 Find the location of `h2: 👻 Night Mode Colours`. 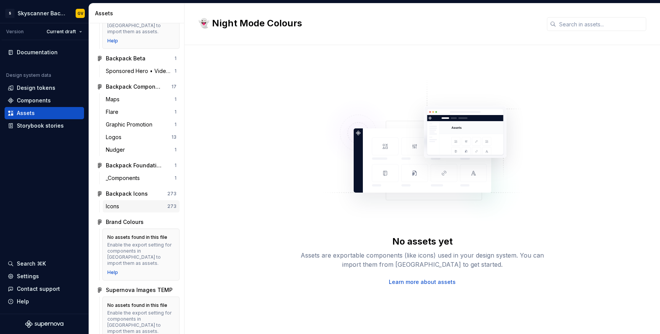

h2: 👻 Night Mode Colours is located at coordinates (368, 23).